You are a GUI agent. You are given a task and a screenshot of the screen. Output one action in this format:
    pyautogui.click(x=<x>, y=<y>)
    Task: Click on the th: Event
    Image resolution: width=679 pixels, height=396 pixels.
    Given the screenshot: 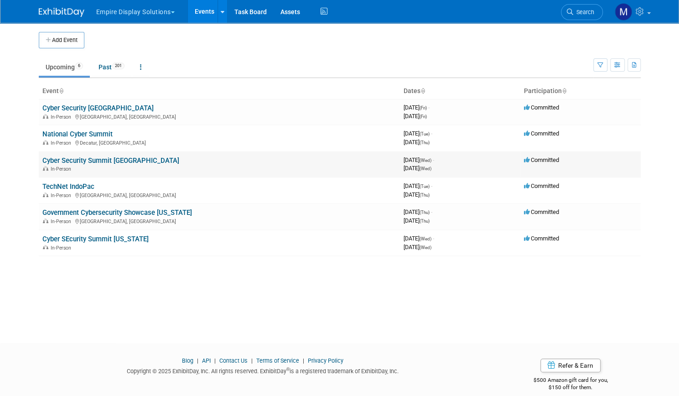 What is the action you would take?
    pyautogui.click(x=219, y=91)
    